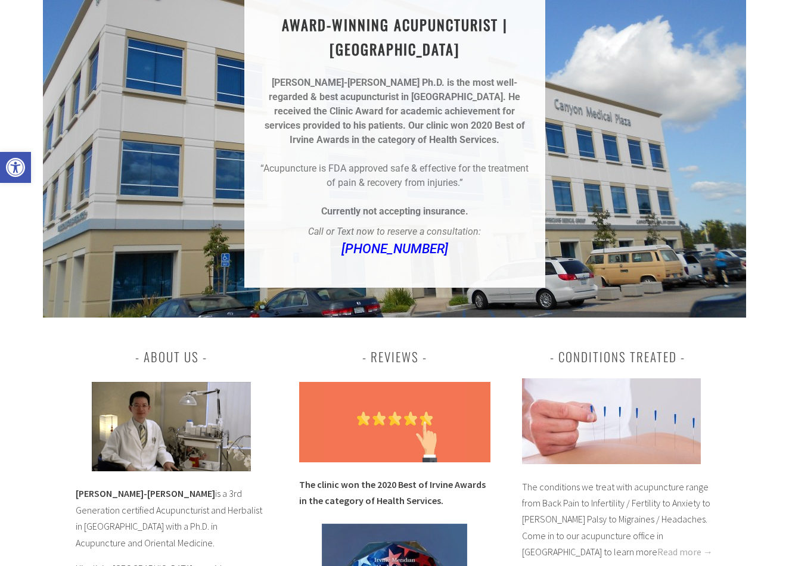 This screenshot has height=566, width=789. I want to click on h3: Reviews, so click(395, 357).